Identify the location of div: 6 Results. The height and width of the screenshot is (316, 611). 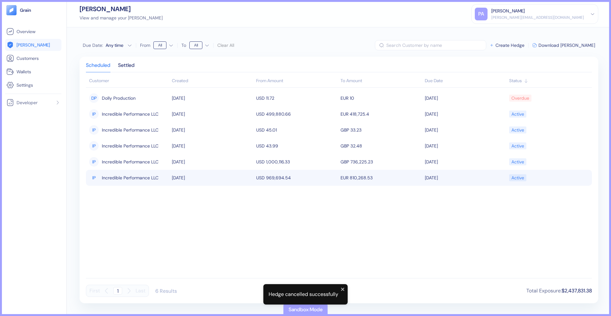
(166, 290).